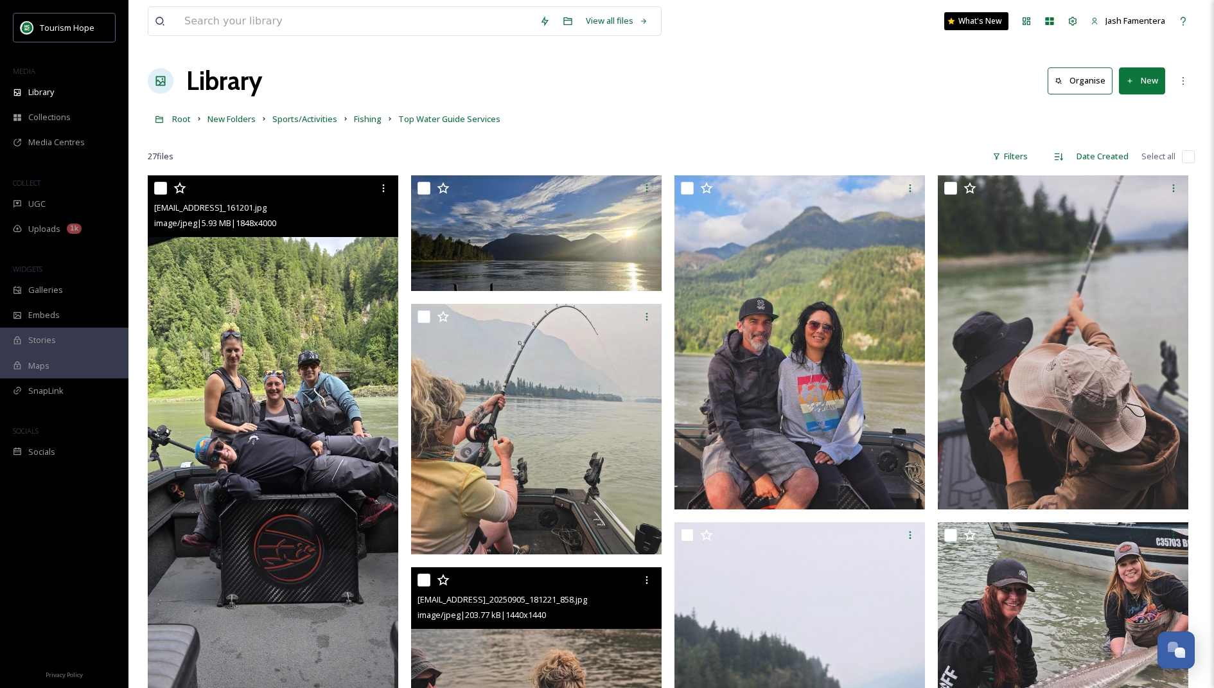 This screenshot has width=1214, height=688. I want to click on img: ext_1758133347.527729_topwaterguideservices@gmail.com-IMG_20250905_181221_887.jpg, so click(536, 429).